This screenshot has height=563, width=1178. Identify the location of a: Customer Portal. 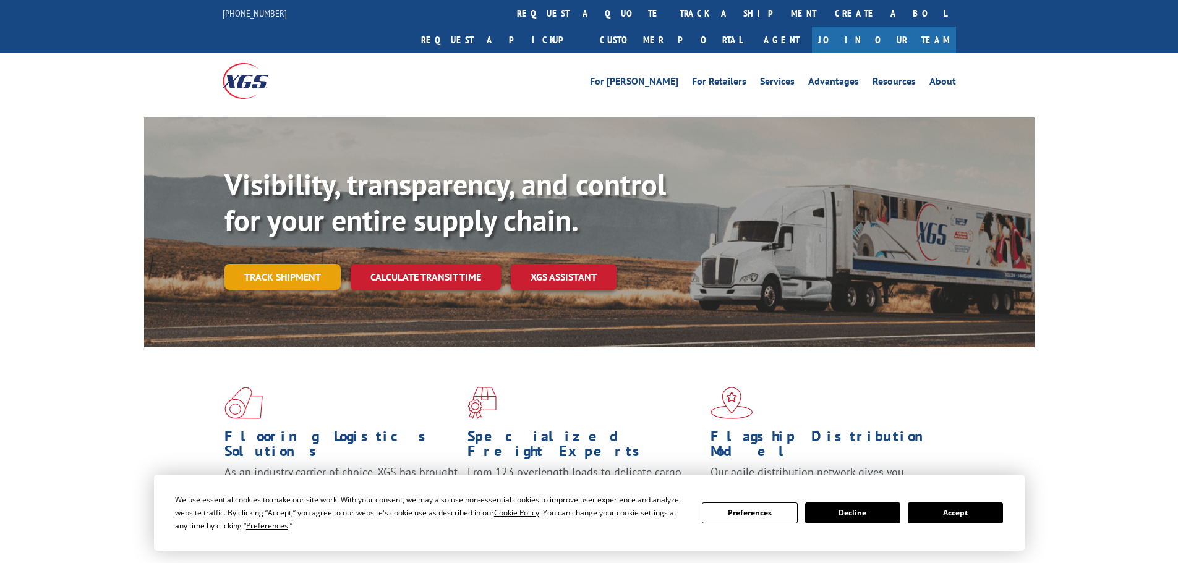
(671, 40).